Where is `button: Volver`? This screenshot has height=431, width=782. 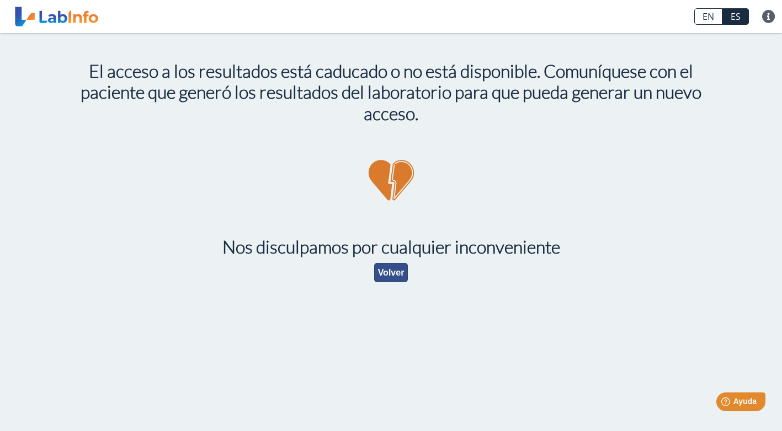
button: Volver is located at coordinates (391, 272).